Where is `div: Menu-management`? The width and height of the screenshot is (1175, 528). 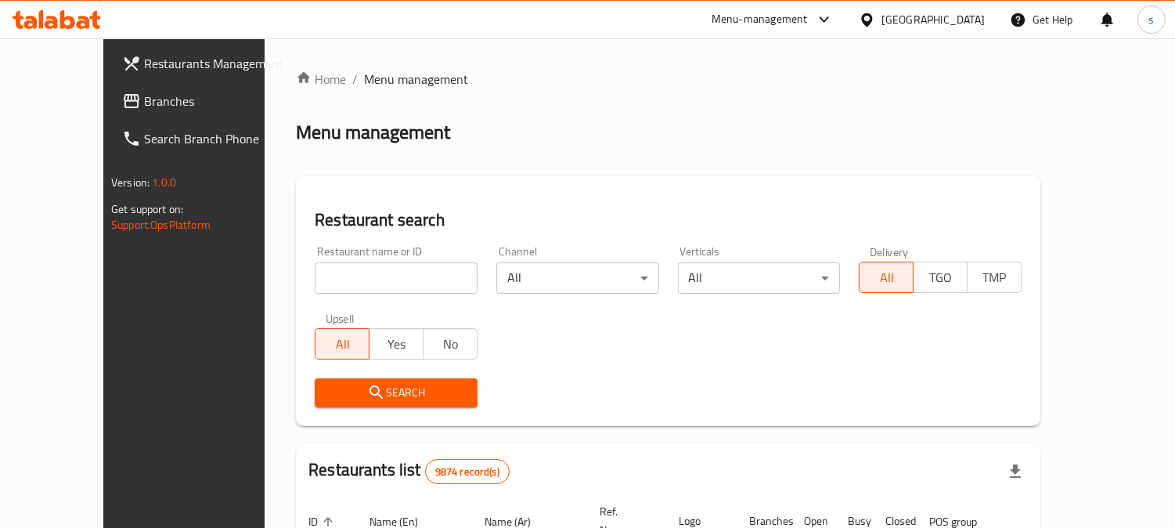 div: Menu-management is located at coordinates (759, 20).